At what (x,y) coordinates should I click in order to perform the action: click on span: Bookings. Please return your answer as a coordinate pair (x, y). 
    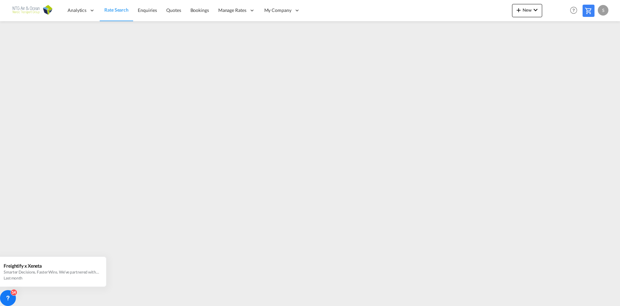
    Looking at the image, I should click on (200, 10).